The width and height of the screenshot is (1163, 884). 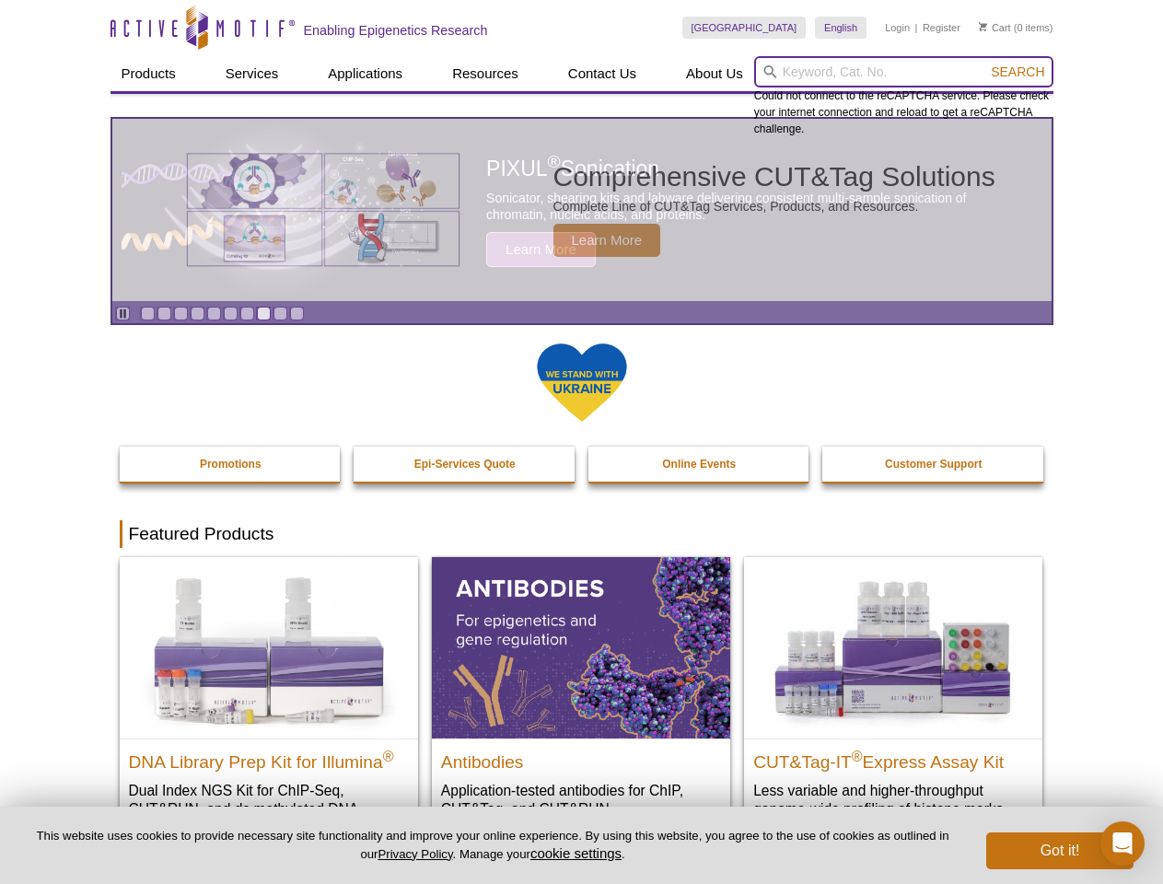 I want to click on a: Register, so click(x=941, y=28).